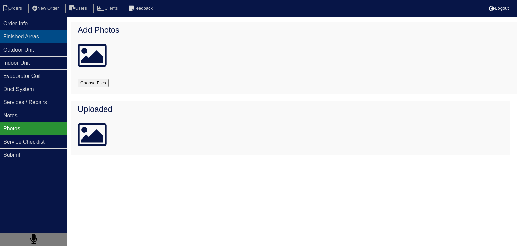 Image resolution: width=517 pixels, height=246 pixels. What do you see at coordinates (292, 109) in the screenshot?
I see `h4: Uploaded` at bounding box center [292, 109].